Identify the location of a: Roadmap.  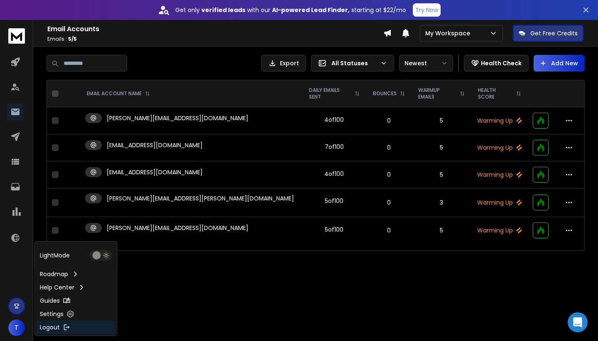
(76, 274).